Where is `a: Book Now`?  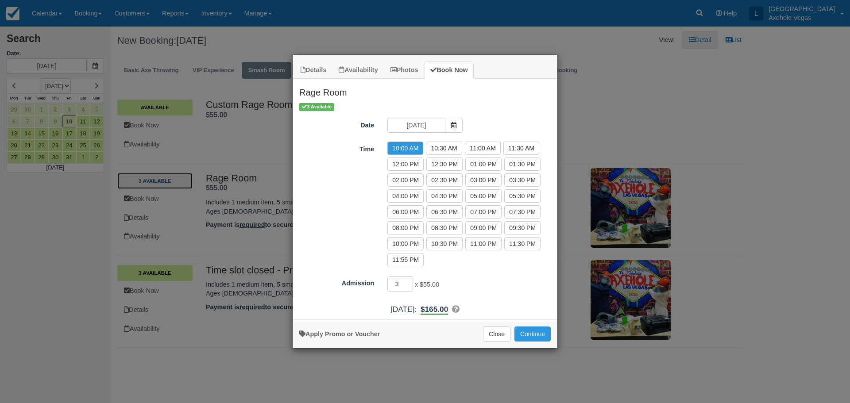
a: Book Now is located at coordinates (449, 70).